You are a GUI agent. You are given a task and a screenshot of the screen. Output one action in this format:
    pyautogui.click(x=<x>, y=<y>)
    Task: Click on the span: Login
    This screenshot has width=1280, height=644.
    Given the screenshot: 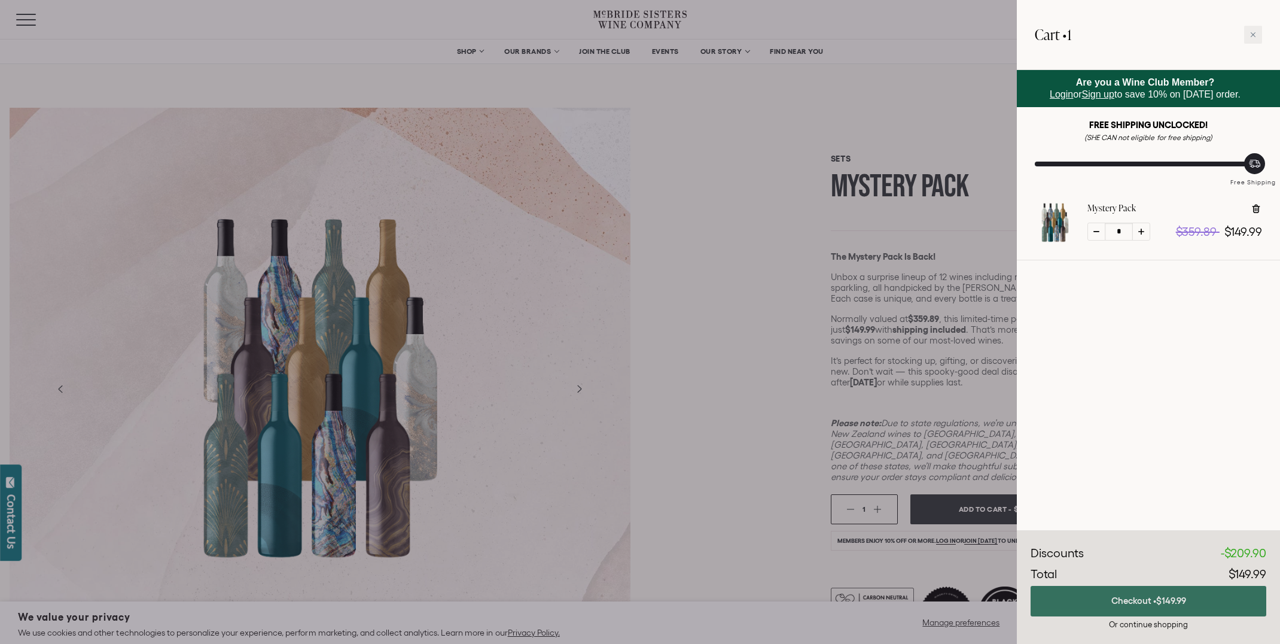 What is the action you would take?
    pyautogui.click(x=1061, y=94)
    